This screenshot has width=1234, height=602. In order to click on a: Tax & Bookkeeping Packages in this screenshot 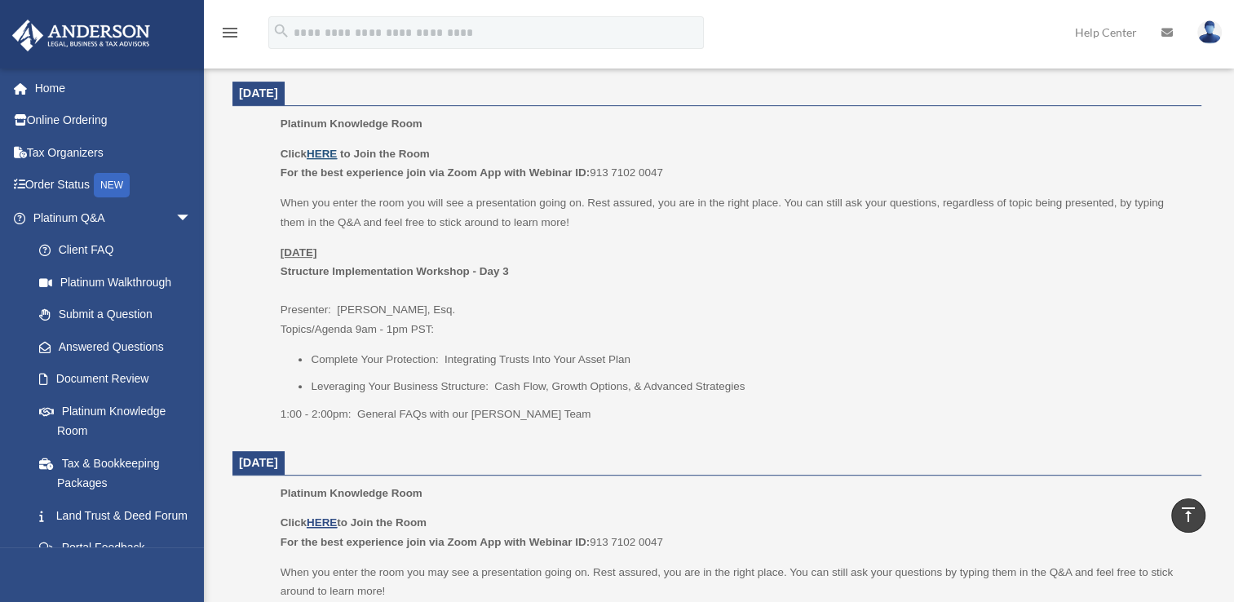, I will do `click(119, 473)`.